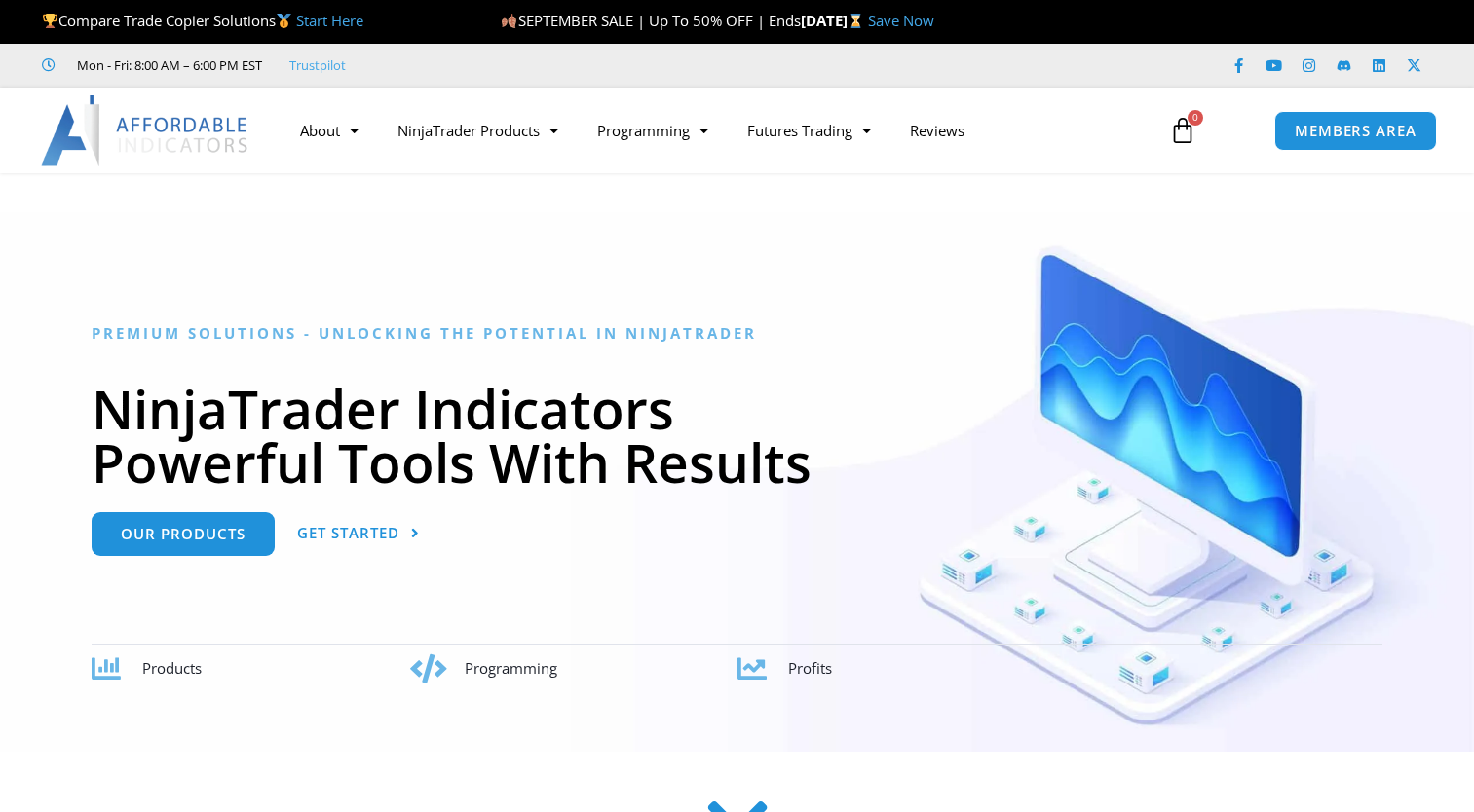 The image size is (1474, 812). I want to click on span: Products, so click(172, 668).